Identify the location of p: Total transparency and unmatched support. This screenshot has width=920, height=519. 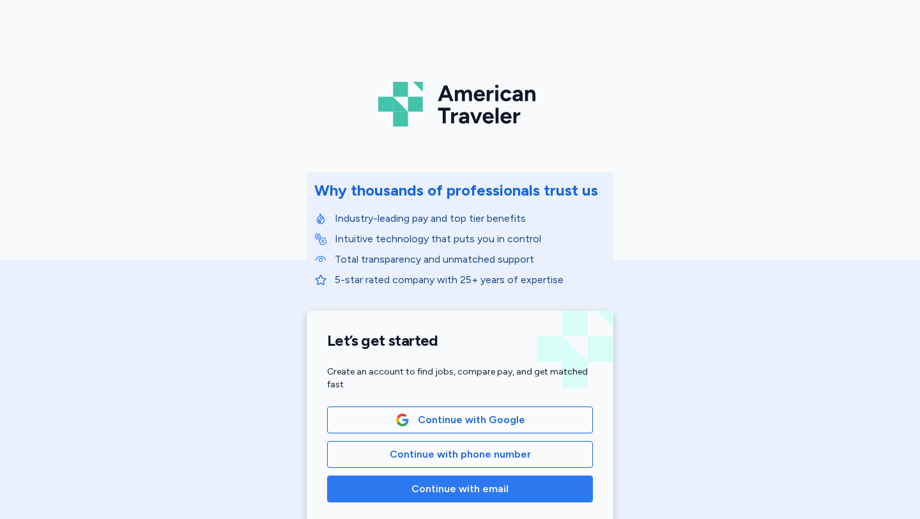
(470, 259).